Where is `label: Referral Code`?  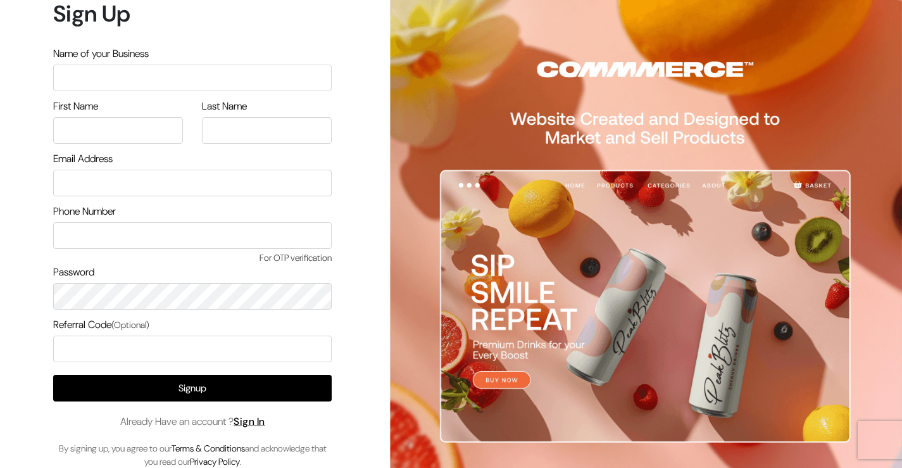 label: Referral Code is located at coordinates (101, 325).